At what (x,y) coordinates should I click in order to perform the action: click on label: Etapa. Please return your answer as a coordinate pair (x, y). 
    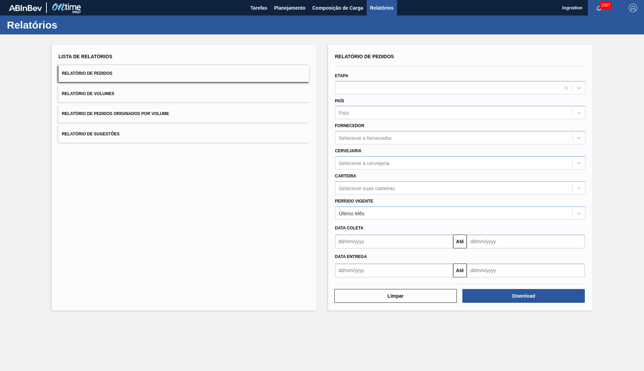
    Looking at the image, I should click on (342, 76).